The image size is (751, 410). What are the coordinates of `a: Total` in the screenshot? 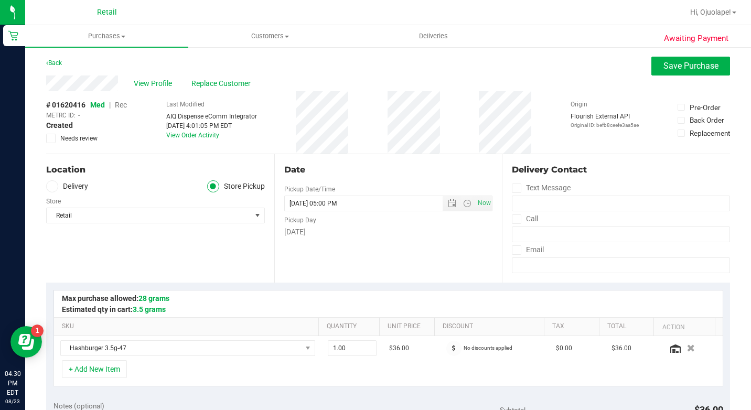 It's located at (628, 327).